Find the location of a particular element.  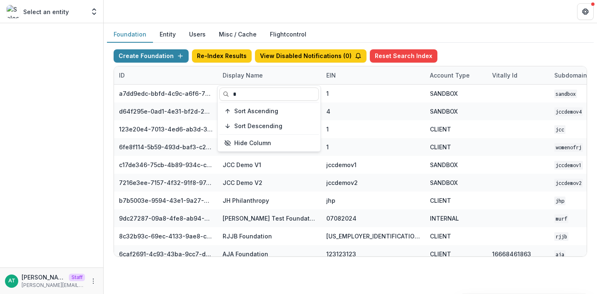

div: 6fe8f114-5b59-493d-baf3-c2f40608c7d8 is located at coordinates (166, 147).